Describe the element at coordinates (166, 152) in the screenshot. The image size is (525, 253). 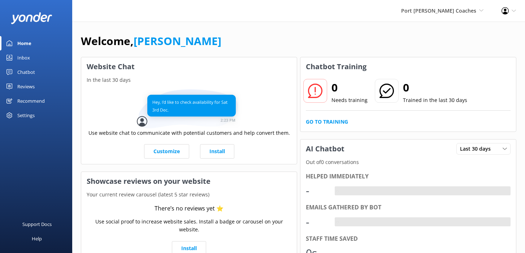
I see `a: Customize` at that location.